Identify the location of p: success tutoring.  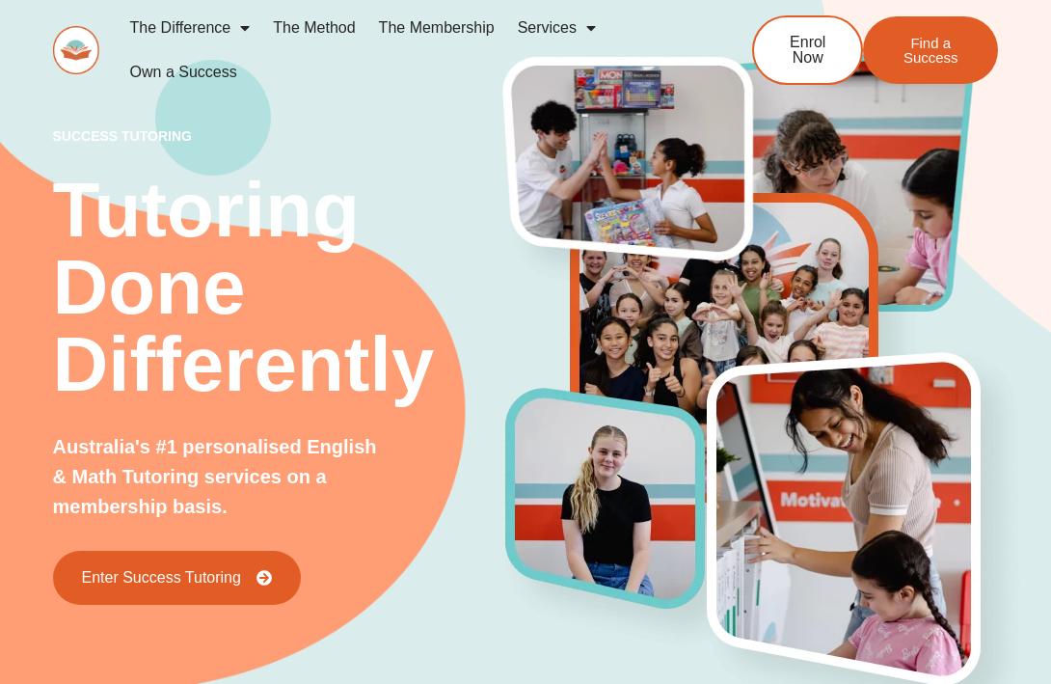
(280, 136).